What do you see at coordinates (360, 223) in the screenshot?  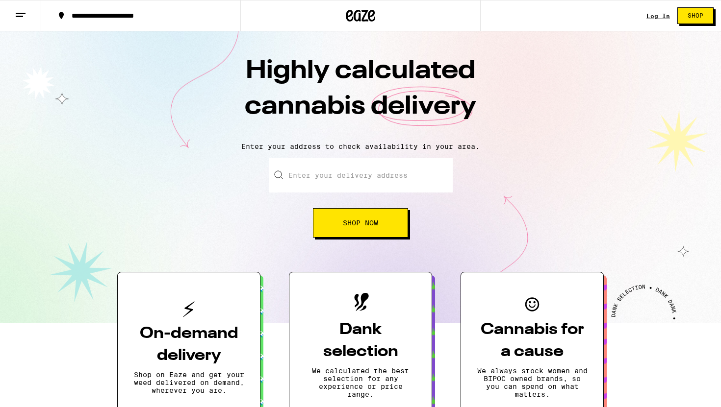 I see `span: Shop Now` at bounding box center [360, 223].